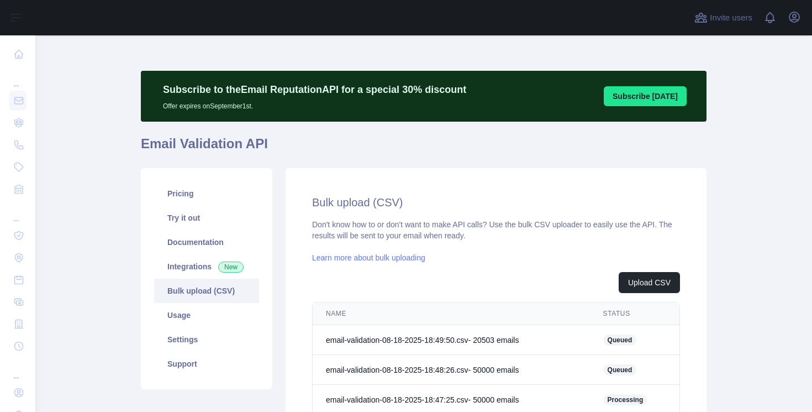 The image size is (812, 412). What do you see at coordinates (424, 148) in the screenshot?
I see `h1: Email Validation API` at bounding box center [424, 148].